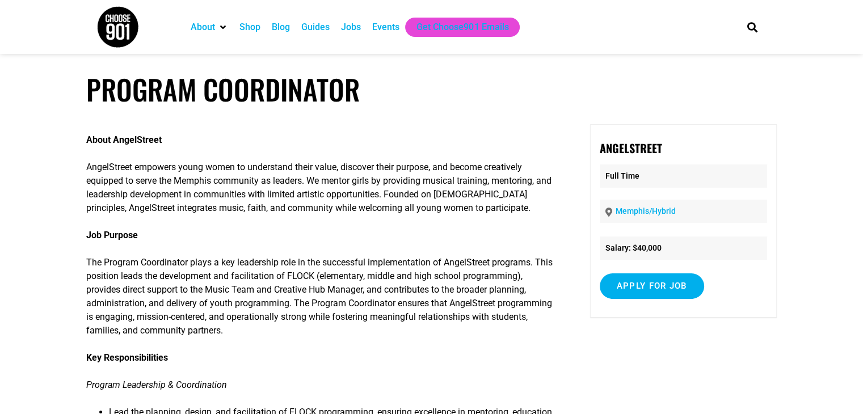  What do you see at coordinates (683, 248) in the screenshot?
I see `li: Salary: $40,000` at bounding box center [683, 248].